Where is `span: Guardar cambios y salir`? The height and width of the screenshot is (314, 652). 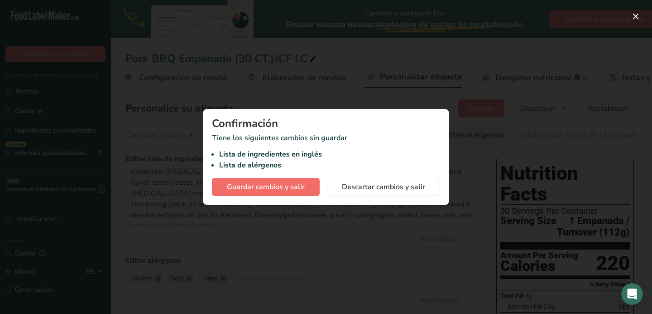
span: Guardar cambios y salir is located at coordinates (266, 187).